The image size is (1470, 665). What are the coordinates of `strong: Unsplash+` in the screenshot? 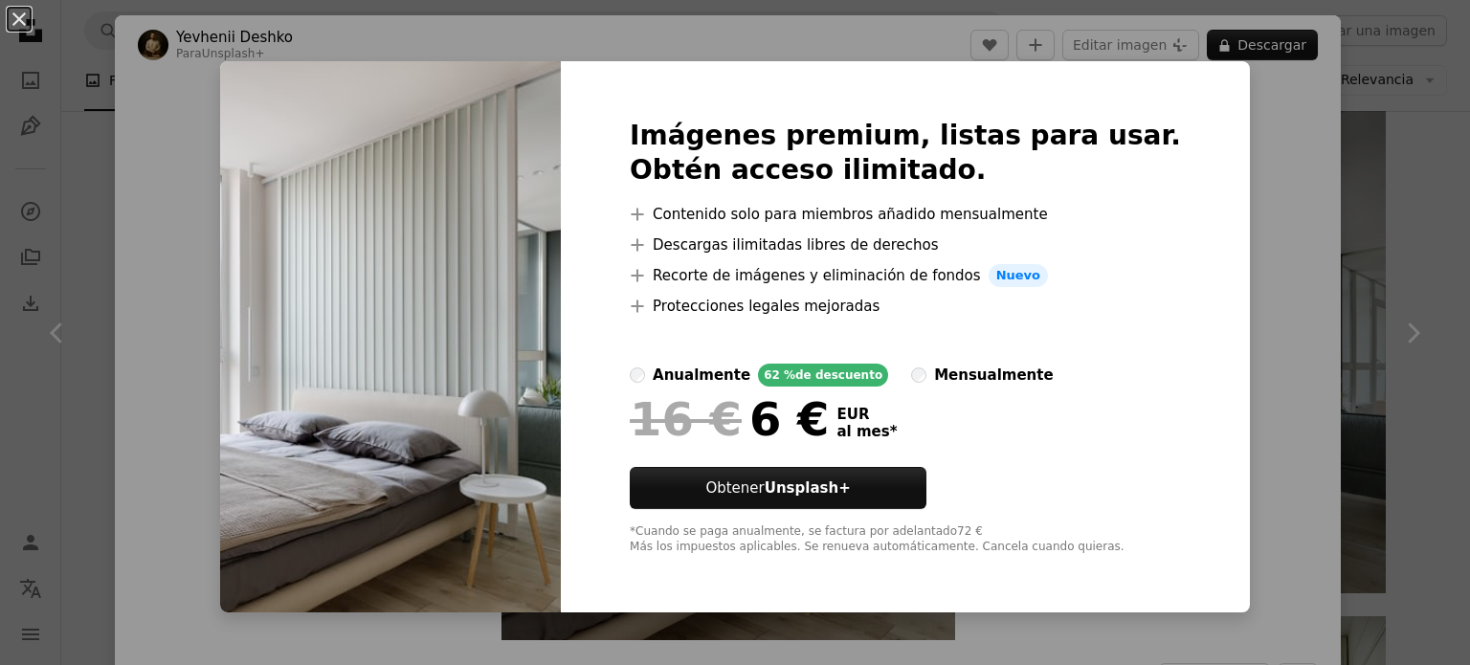 It's located at (808, 488).